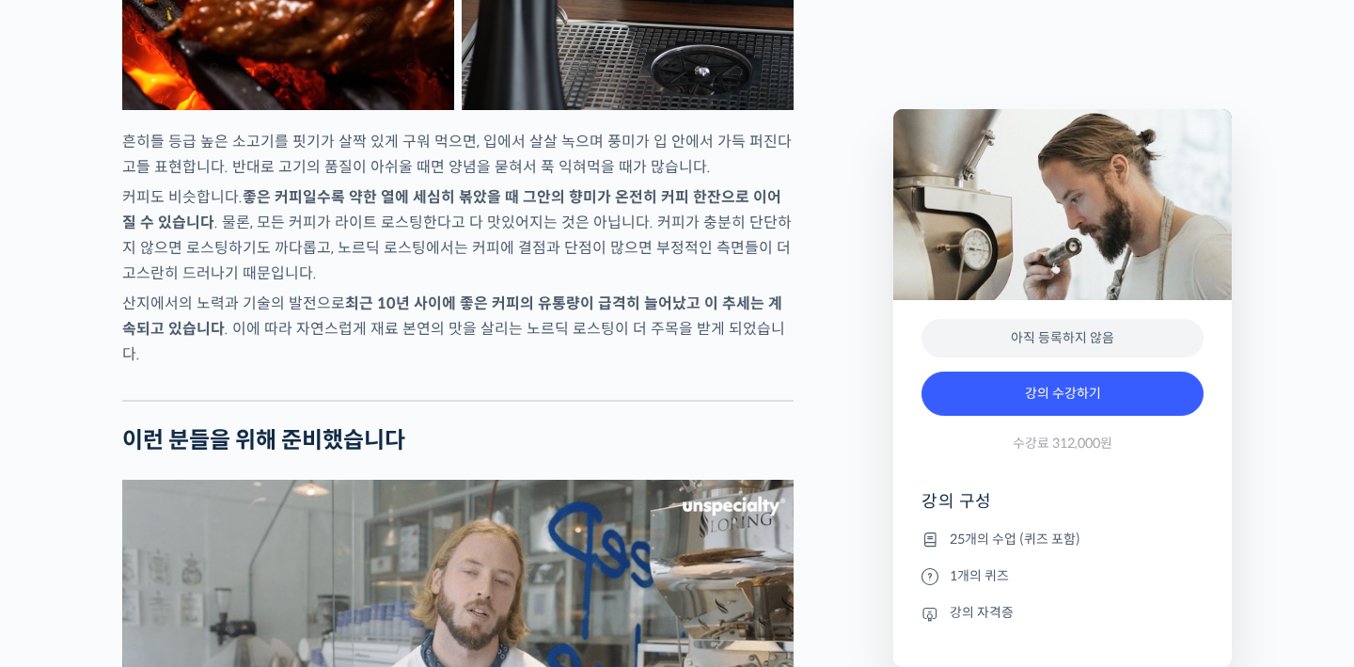 The width and height of the screenshot is (1354, 667). What do you see at coordinates (452, 316) in the screenshot?
I see `strong: 최근 10년 사이에 좋은 커피의 유통량이 급격히 늘어났고 이 추세는 계속되고 있습니다` at bounding box center [452, 316].